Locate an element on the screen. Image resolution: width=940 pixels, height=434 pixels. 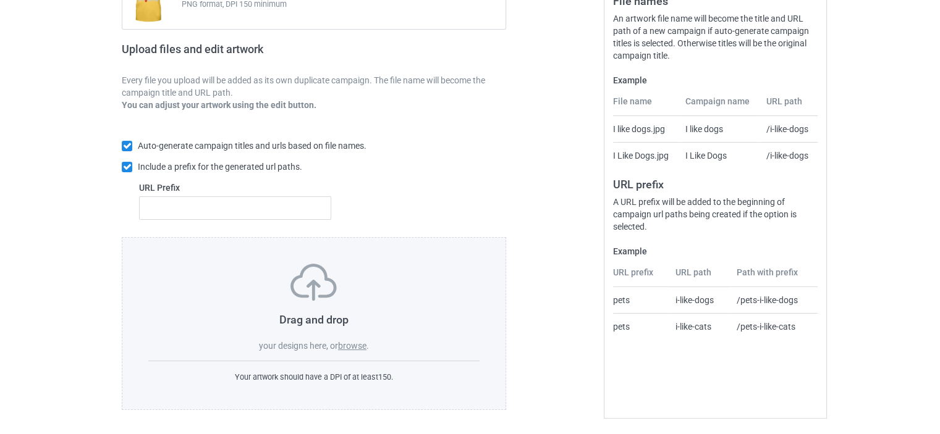
td: /pets-i-like-cats is located at coordinates (773, 326).